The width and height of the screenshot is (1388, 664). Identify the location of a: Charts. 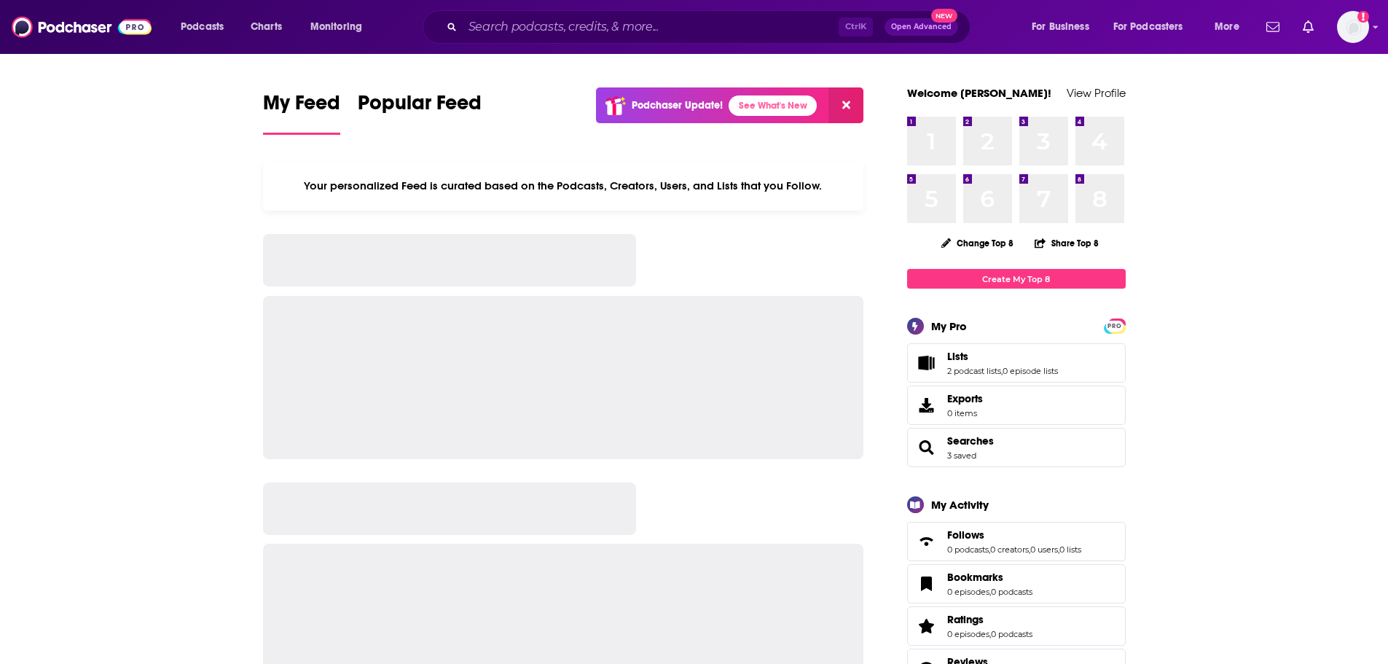
(266, 27).